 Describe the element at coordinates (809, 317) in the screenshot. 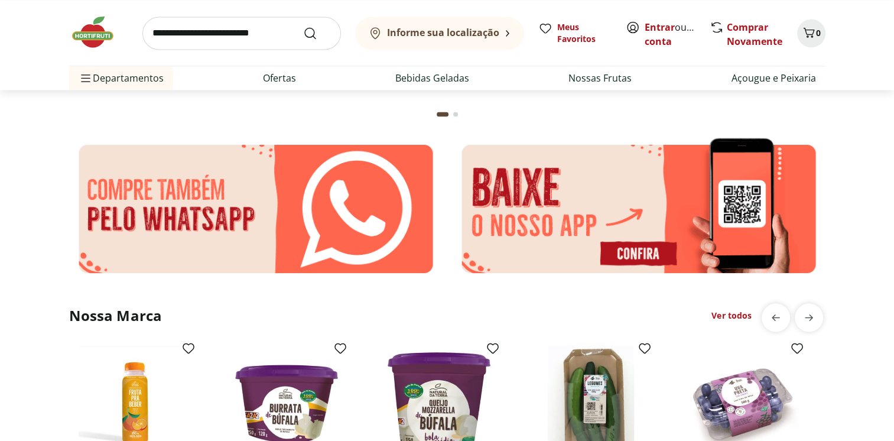

I see `button: next` at that location.